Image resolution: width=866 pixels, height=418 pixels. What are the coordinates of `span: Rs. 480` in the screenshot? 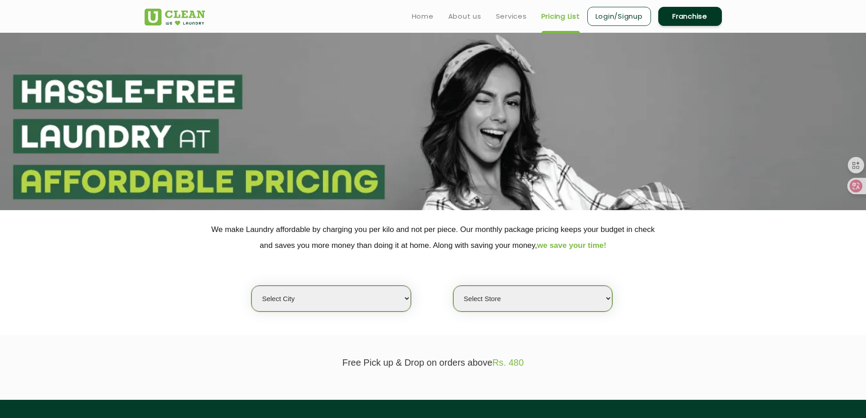 It's located at (508, 362).